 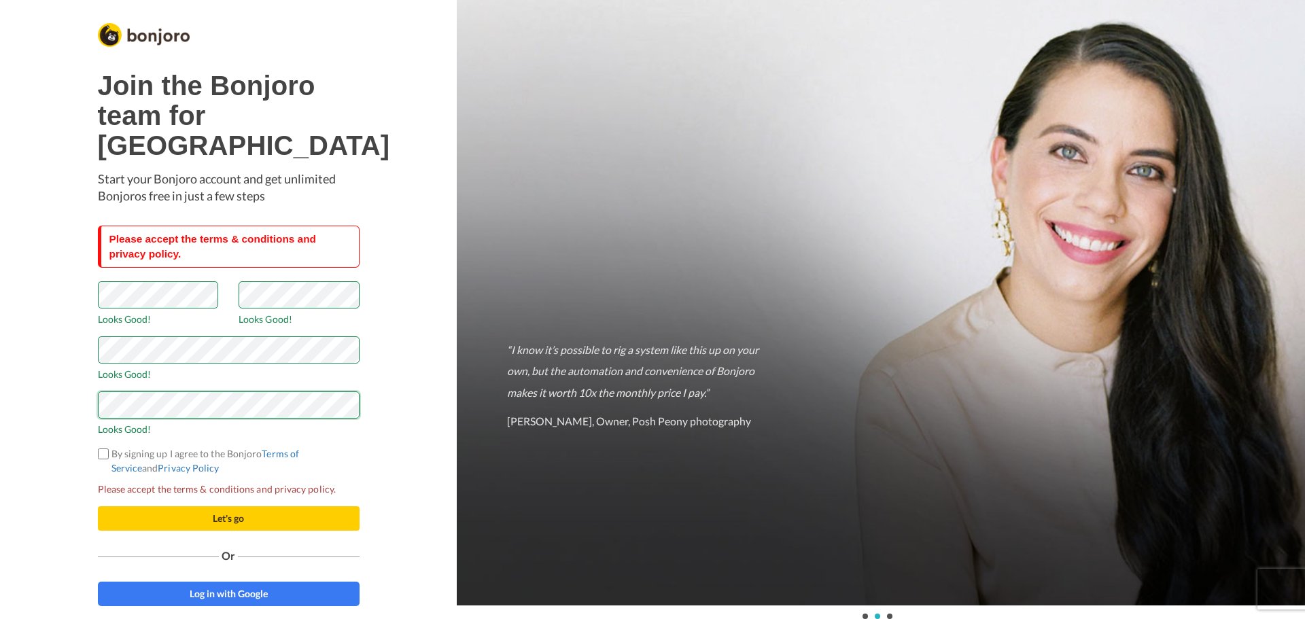 I want to click on p: “I know it’s possible to rig a system like this up on your own, but the automation and convenienc..., so click(x=635, y=371).